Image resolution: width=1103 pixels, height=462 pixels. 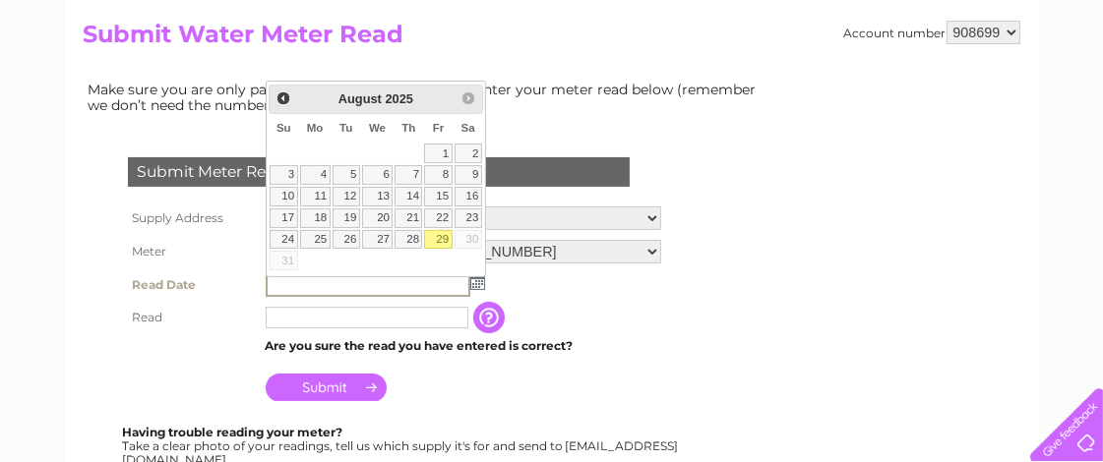 I want to click on span: 2025, so click(x=399, y=98).